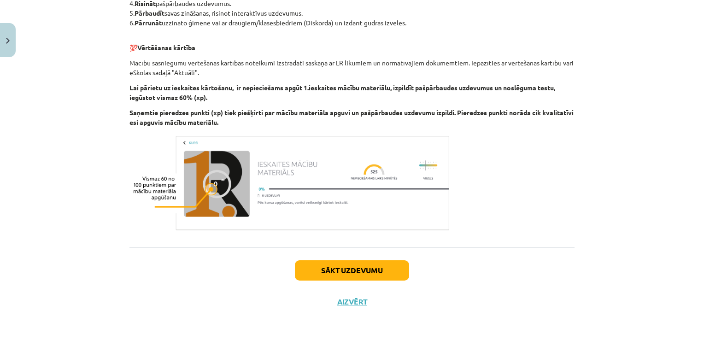  I want to click on p: Mācību sasniegumu vērtēšanas kārtības noteikumi izstrādāti saskaņā ar LR likumiem un normatīvajie..., so click(352, 68).